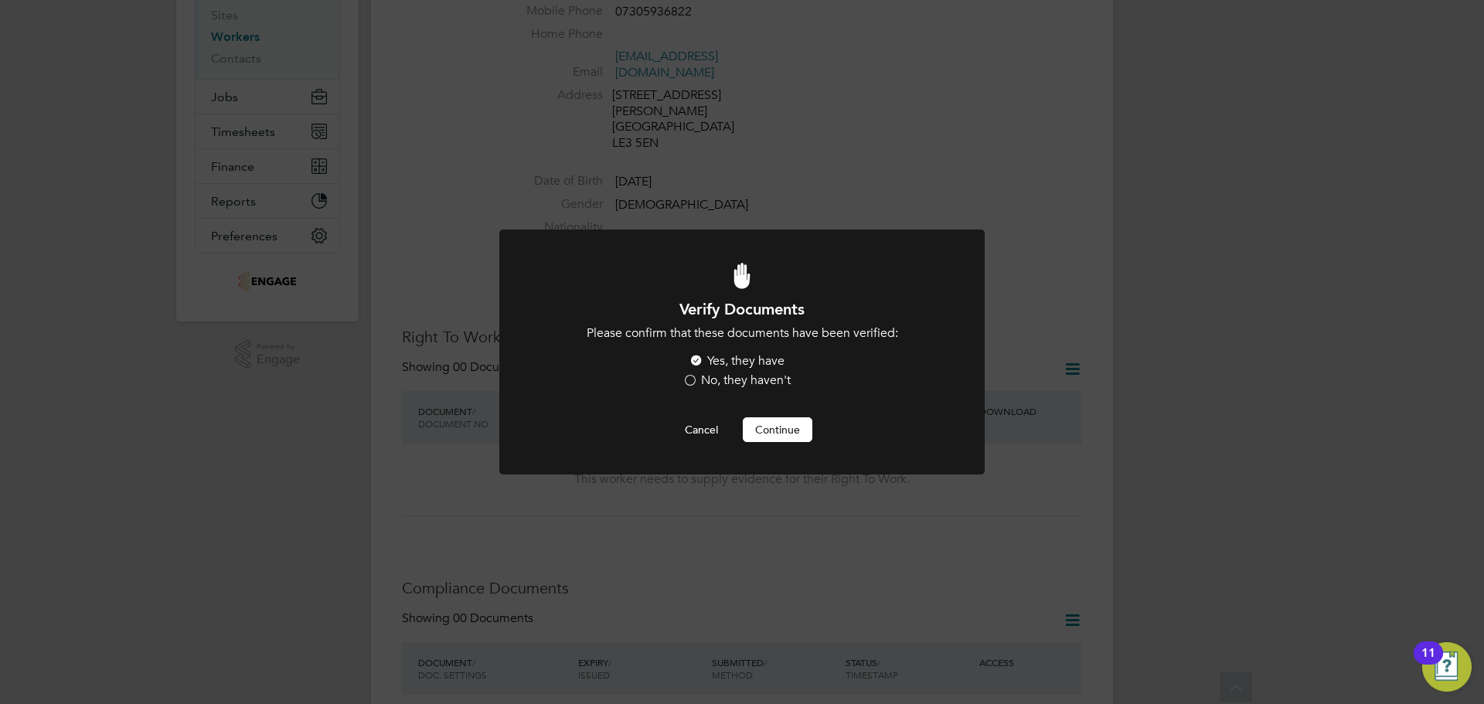  I want to click on p: Please confirm that these documents have been verified:, so click(742, 333).